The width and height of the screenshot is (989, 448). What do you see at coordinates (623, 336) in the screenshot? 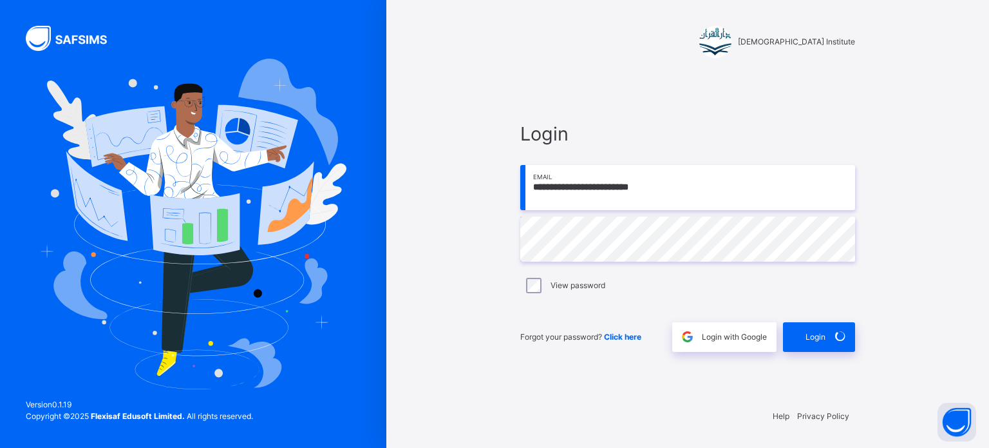
I see `a: Click here` at bounding box center [623, 336].